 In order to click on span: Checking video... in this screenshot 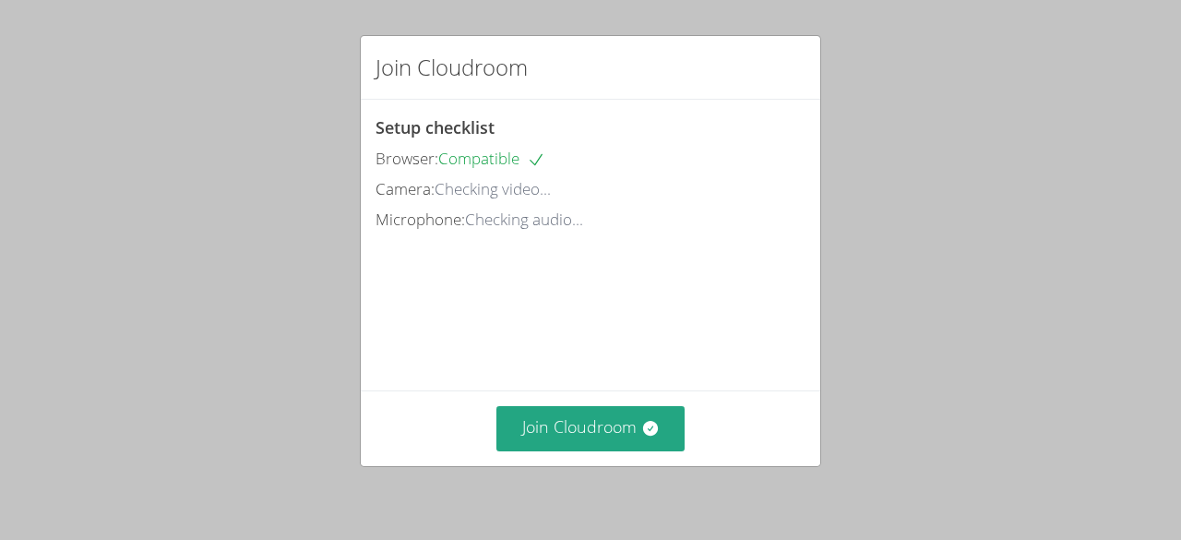, I will do `click(493, 188)`.